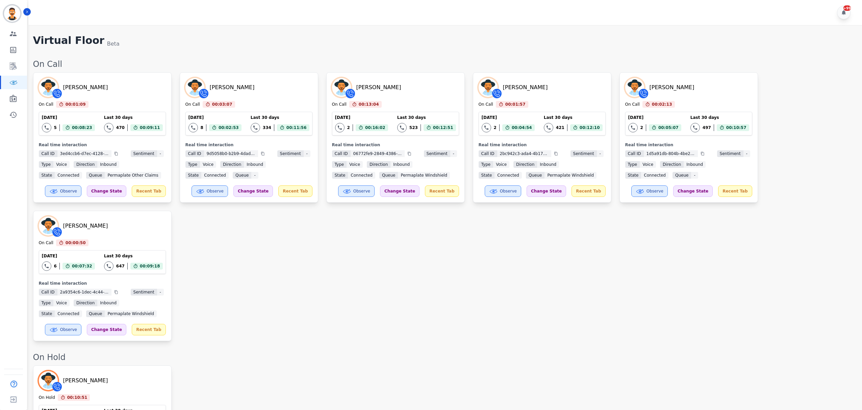 The image size is (862, 410). What do you see at coordinates (69, 41) in the screenshot?
I see `h1: Virtual Floor` at bounding box center [69, 41].